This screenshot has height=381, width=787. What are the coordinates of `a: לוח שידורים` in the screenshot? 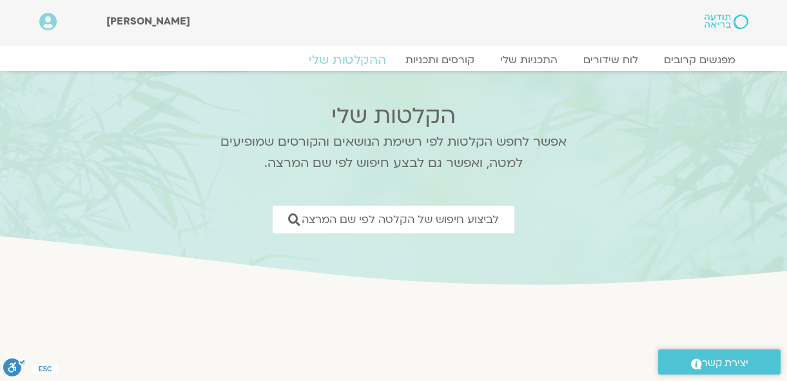 It's located at (611, 60).